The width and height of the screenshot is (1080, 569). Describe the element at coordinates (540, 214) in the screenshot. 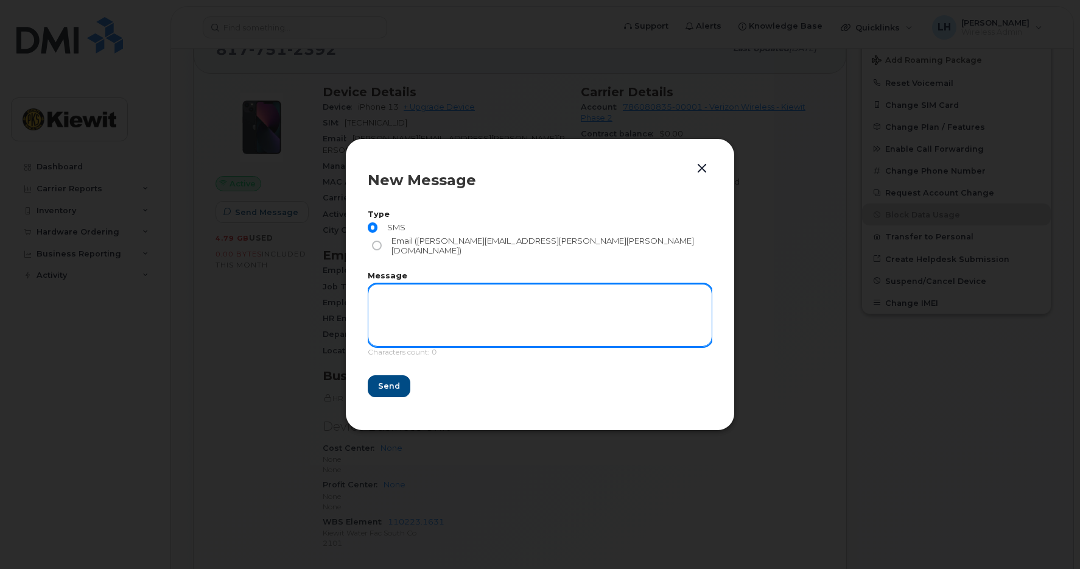

I see `label: Type` at that location.